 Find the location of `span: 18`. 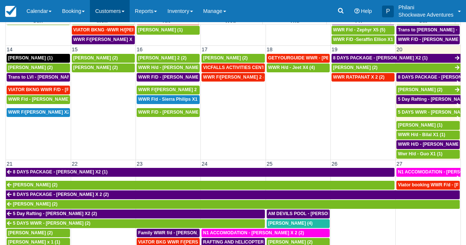

span: 18 is located at coordinates (270, 49).